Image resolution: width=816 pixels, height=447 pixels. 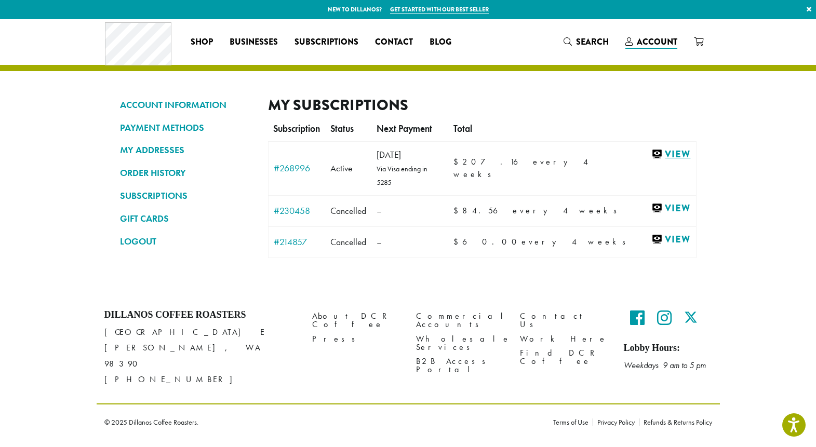 I want to click on a: SUBSCRIPTIONS, so click(x=186, y=196).